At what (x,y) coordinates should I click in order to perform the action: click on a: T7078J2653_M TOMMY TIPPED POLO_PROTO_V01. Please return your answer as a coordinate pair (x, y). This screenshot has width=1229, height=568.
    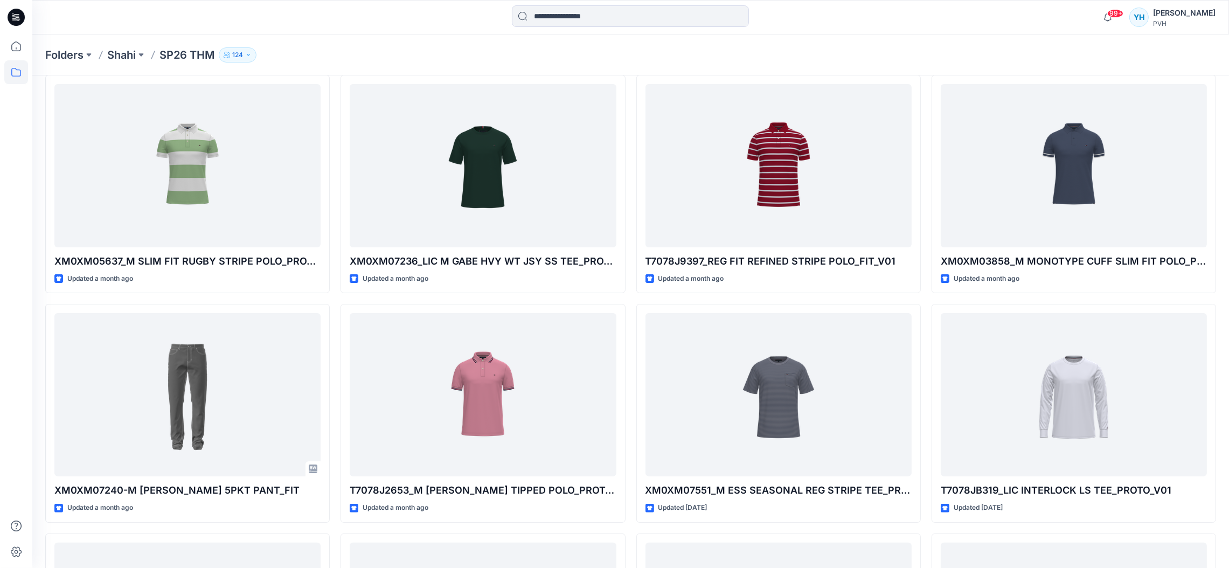
    Looking at the image, I should click on (483, 394).